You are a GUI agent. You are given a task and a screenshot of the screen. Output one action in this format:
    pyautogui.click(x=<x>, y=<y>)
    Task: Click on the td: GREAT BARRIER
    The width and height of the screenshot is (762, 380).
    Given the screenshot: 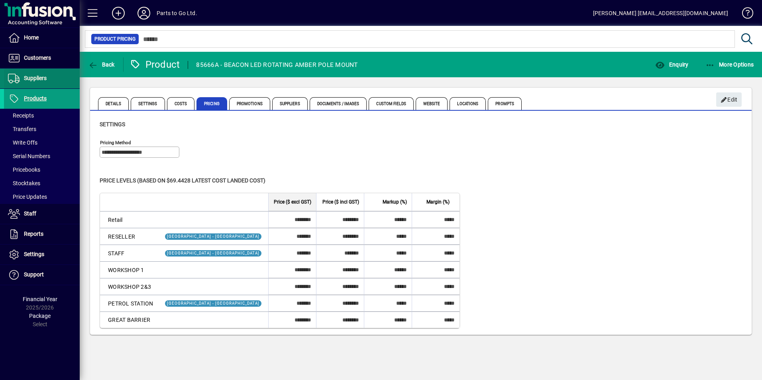 What is the action you would take?
    pyautogui.click(x=129, y=320)
    